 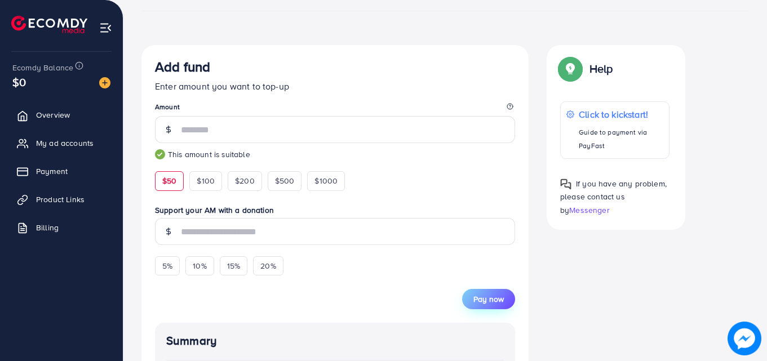 What do you see at coordinates (621, 139) in the screenshot?
I see `p: Guide to payment via PayFast` at bounding box center [621, 139].